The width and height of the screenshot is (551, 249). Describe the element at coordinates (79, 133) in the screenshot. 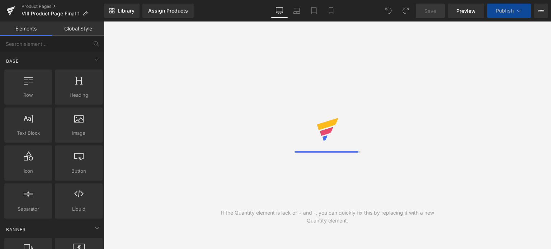

I see `span: Image` at that location.